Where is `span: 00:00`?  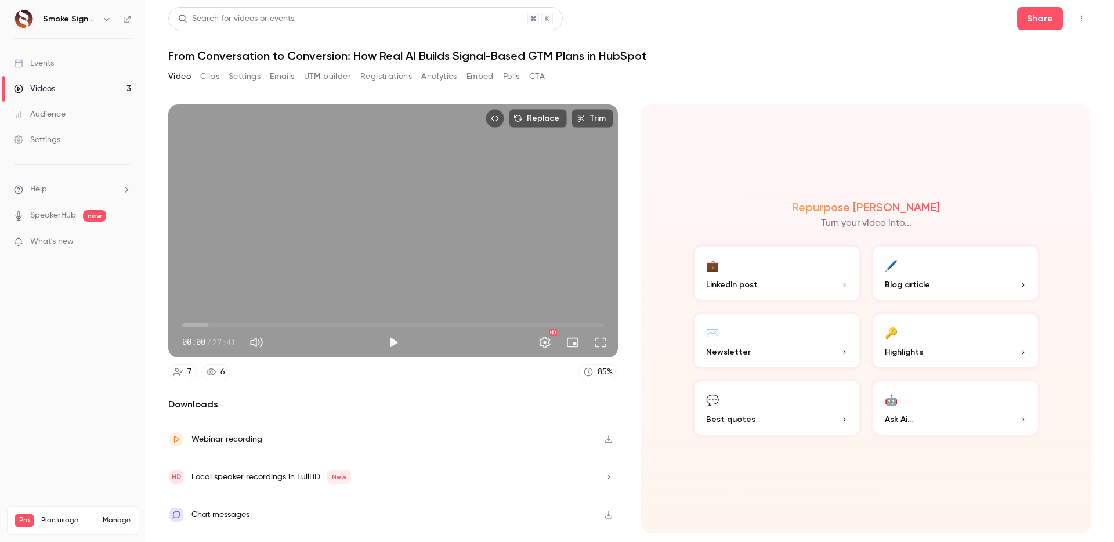
span: 00:00 is located at coordinates (194, 342).